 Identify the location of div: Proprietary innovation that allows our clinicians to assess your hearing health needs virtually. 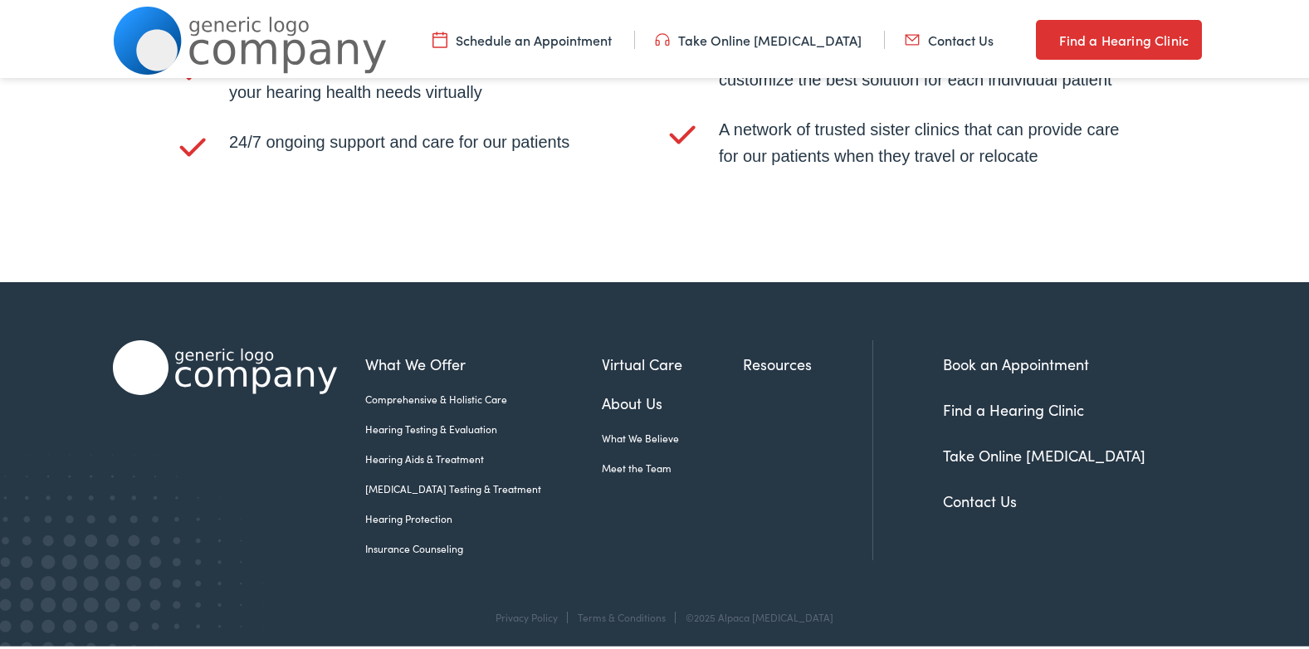
(441, 76).